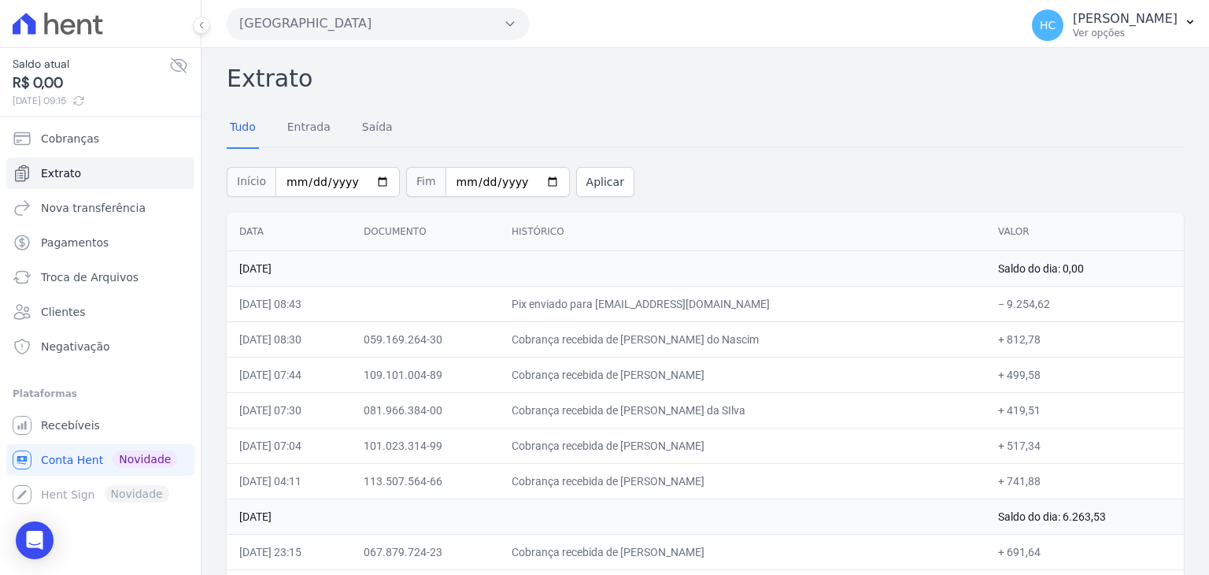 This screenshot has width=1209, height=575. I want to click on span: Negativação, so click(76, 346).